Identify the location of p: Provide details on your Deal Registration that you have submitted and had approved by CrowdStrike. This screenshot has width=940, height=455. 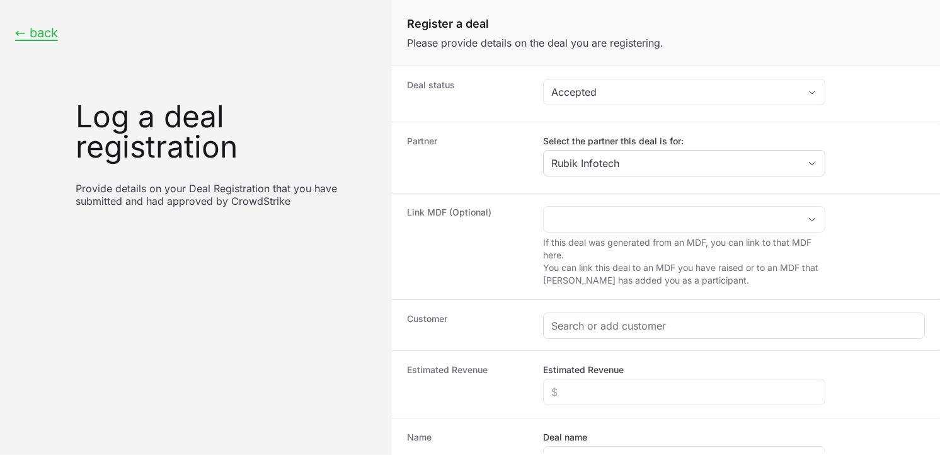
(226, 195).